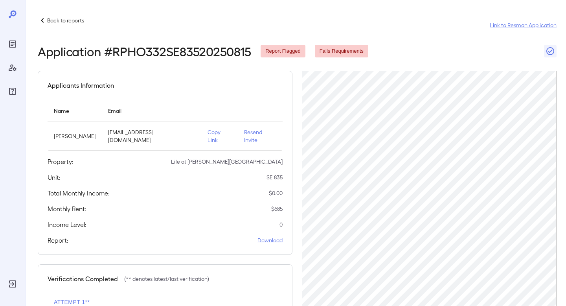 The width and height of the screenshot is (566, 306). I want to click on h5: Applicants Information, so click(81, 85).